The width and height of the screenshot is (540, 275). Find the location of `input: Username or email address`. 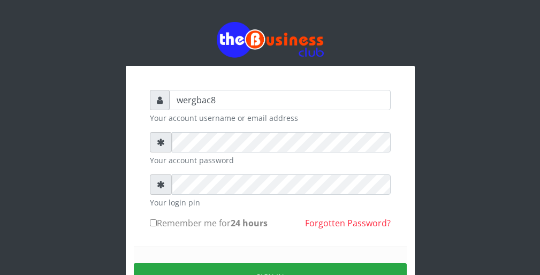

input: Username or email address is located at coordinates (280, 100).